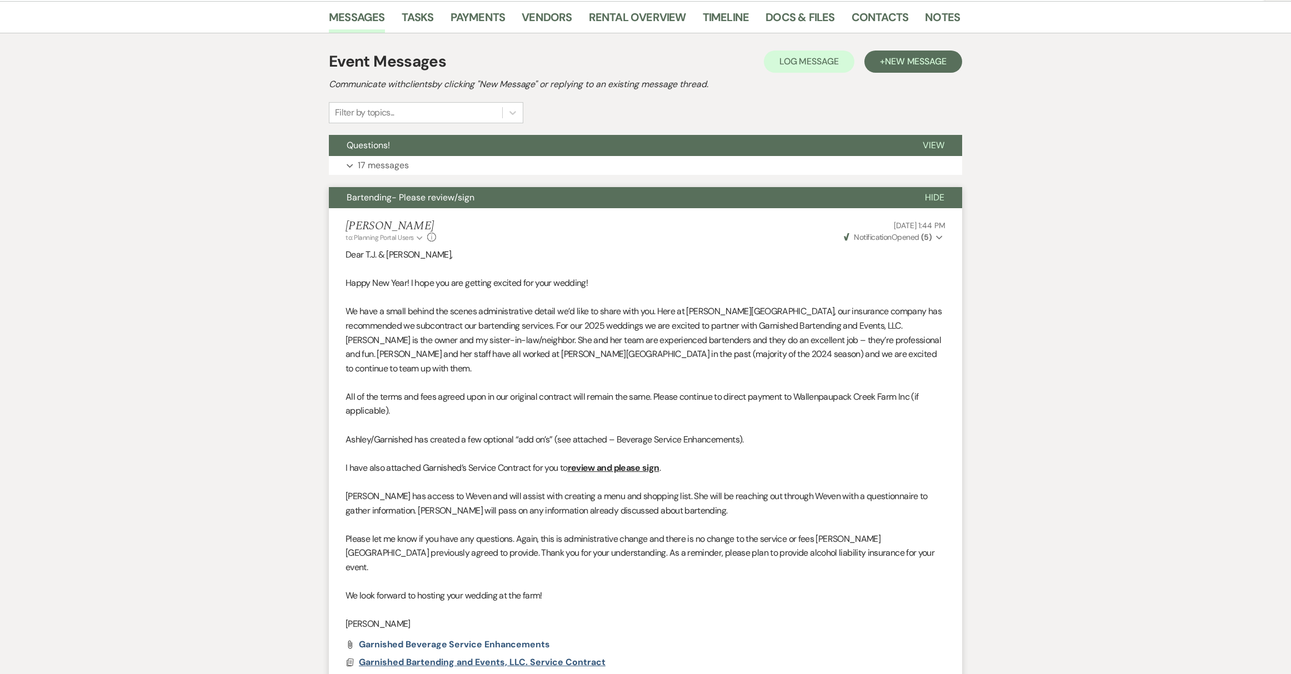 This screenshot has height=674, width=1291. What do you see at coordinates (617, 146) in the screenshot?
I see `button: Questions!` at bounding box center [617, 146].